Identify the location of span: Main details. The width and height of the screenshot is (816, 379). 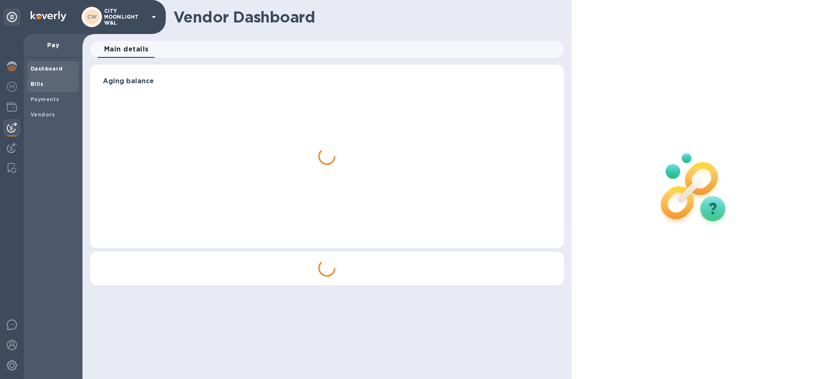
(126, 49).